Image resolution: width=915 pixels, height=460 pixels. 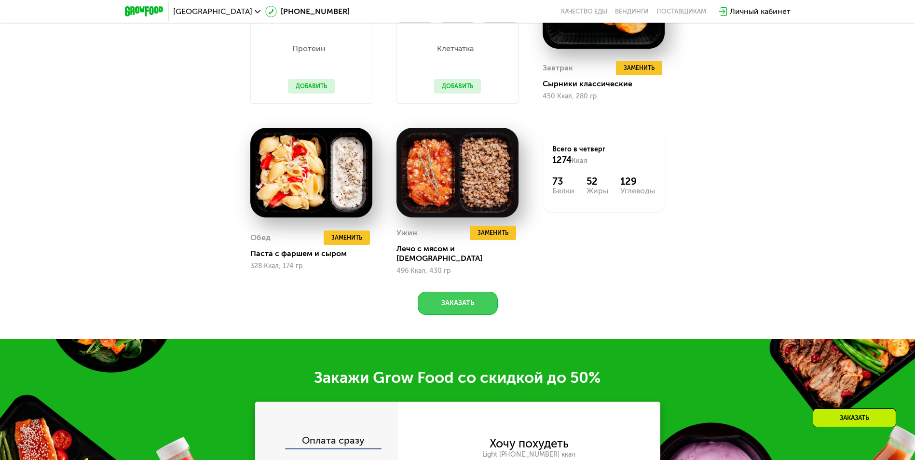 What do you see at coordinates (260, 238) in the screenshot?
I see `div: Обед` at bounding box center [260, 238].